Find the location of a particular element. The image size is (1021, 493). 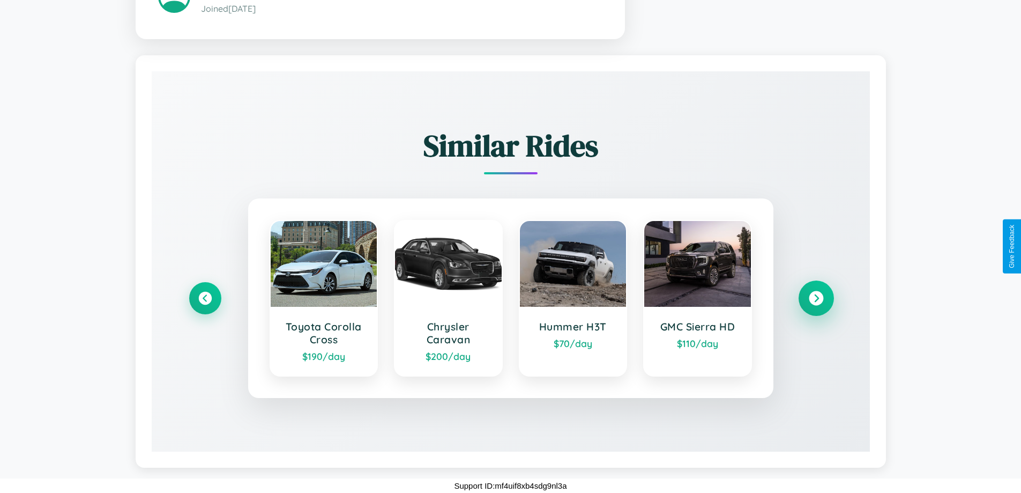

h3: GMC Sierra HD is located at coordinates (698, 327).